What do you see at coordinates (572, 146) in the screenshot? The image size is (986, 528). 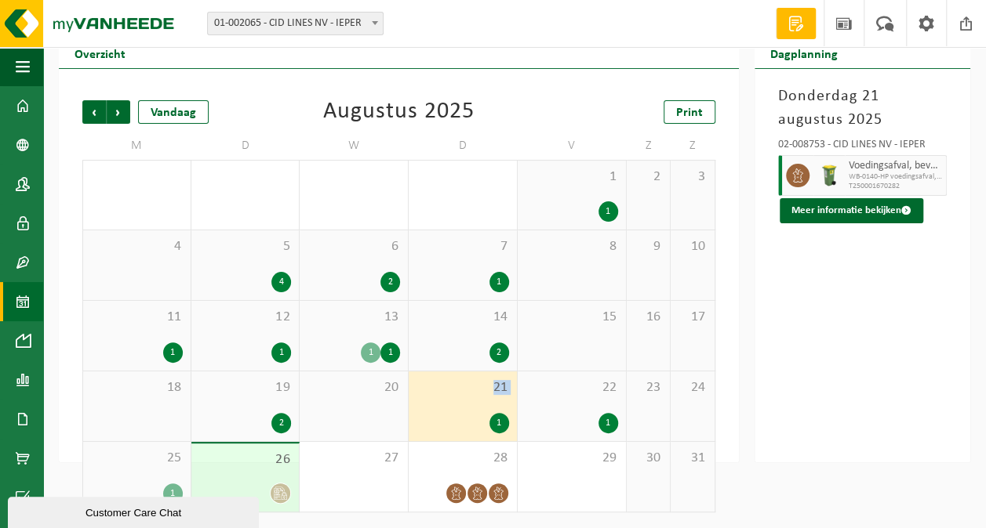 I see `td: V` at bounding box center [572, 146].